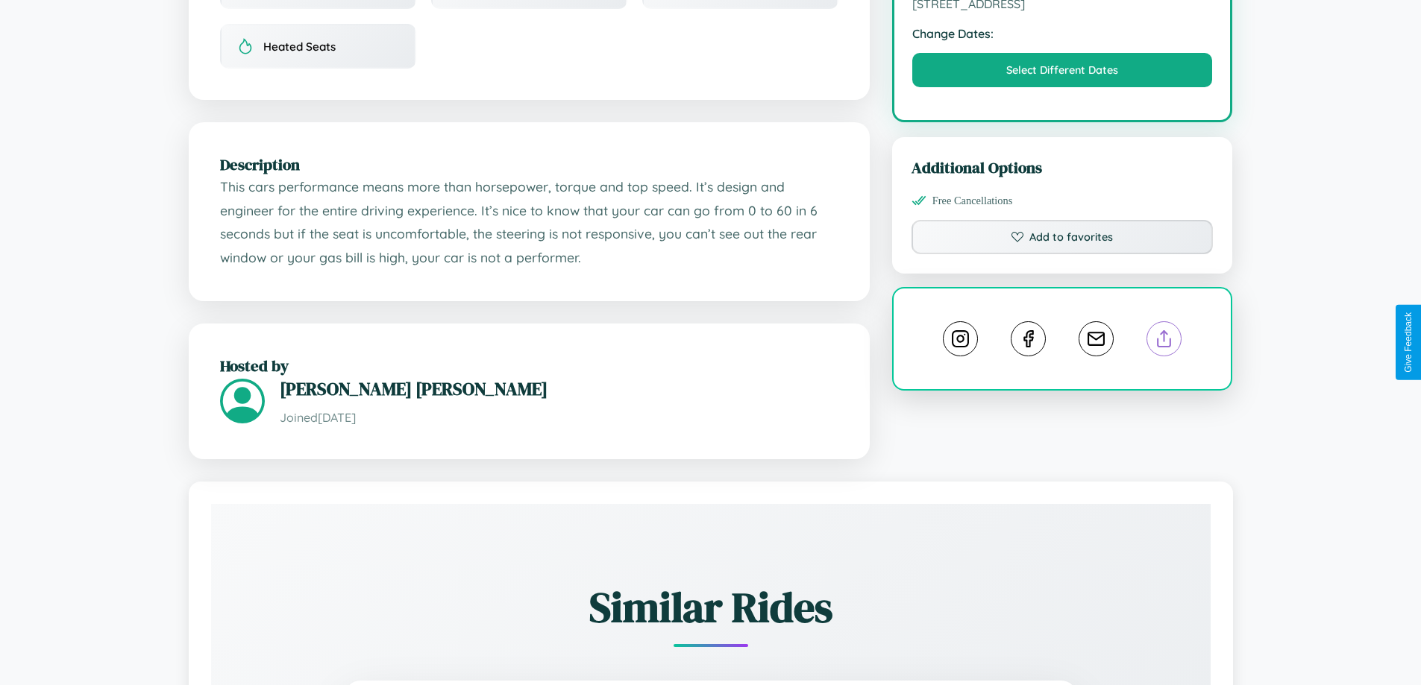 Image resolution: width=1421 pixels, height=685 pixels. Describe the element at coordinates (711, 607) in the screenshot. I see `h2: Similar Rides` at that location.